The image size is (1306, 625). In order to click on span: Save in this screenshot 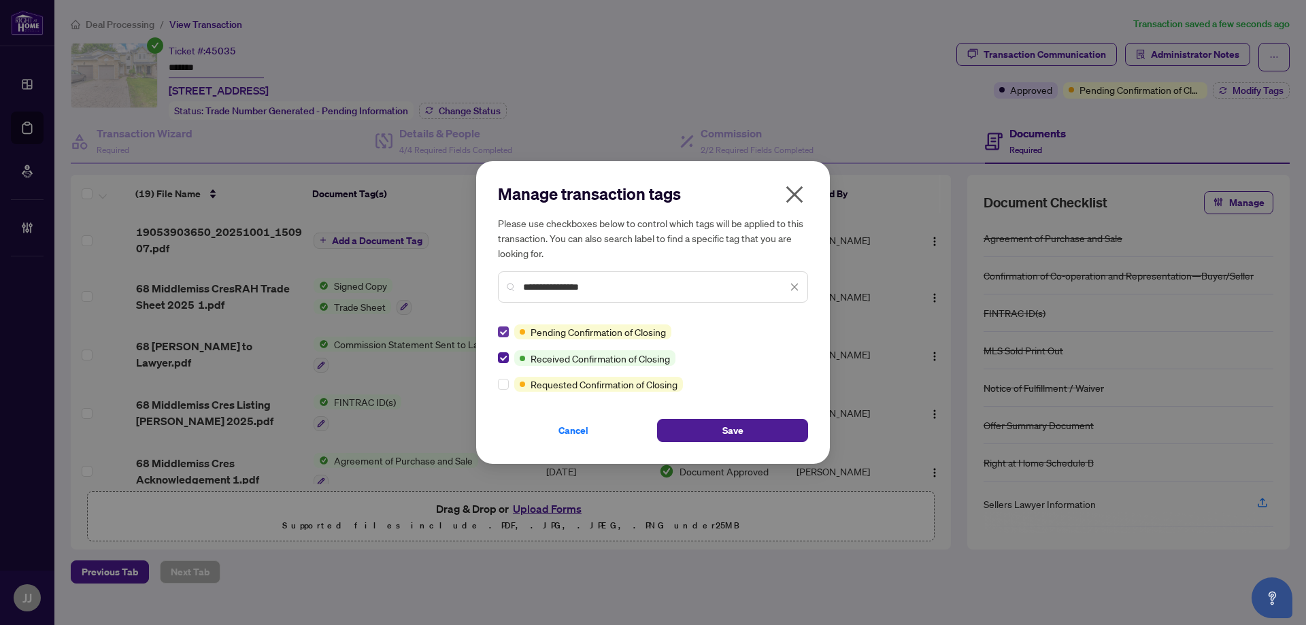, I will do `click(732, 430)`.